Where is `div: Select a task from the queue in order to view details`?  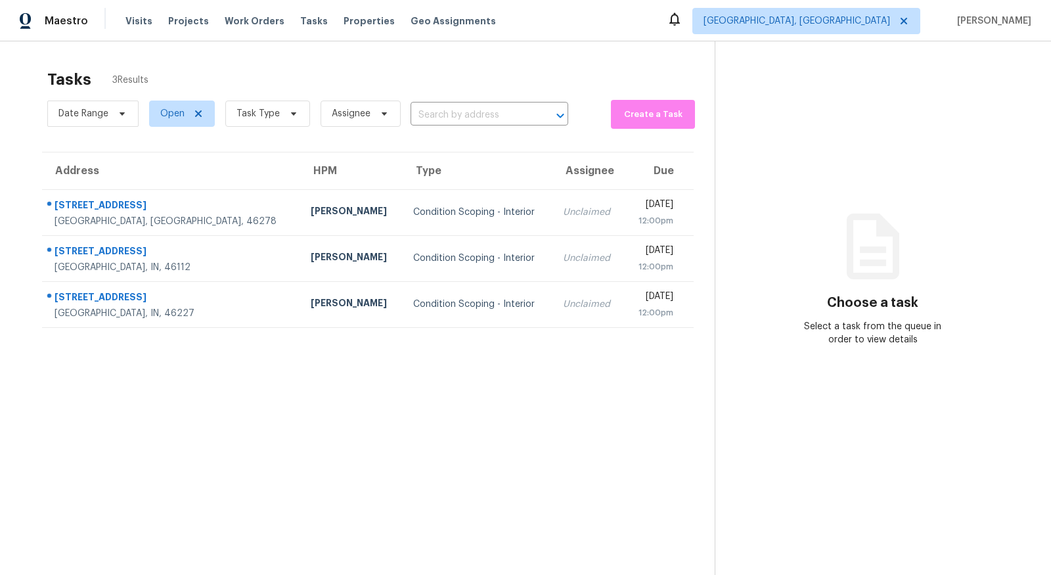
div: Select a task from the queue in order to view details is located at coordinates (873, 333).